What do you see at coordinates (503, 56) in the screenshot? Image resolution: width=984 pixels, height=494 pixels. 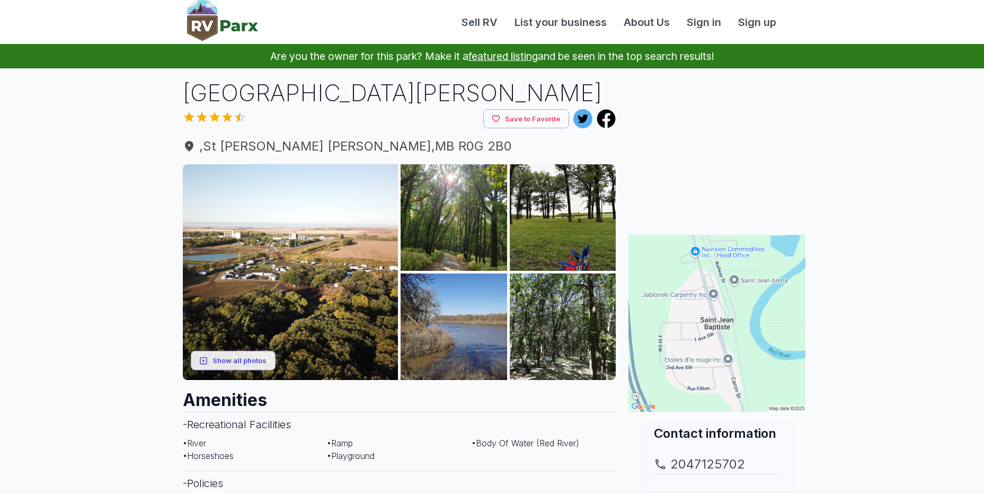 I see `a: featured listing` at bounding box center [503, 56].